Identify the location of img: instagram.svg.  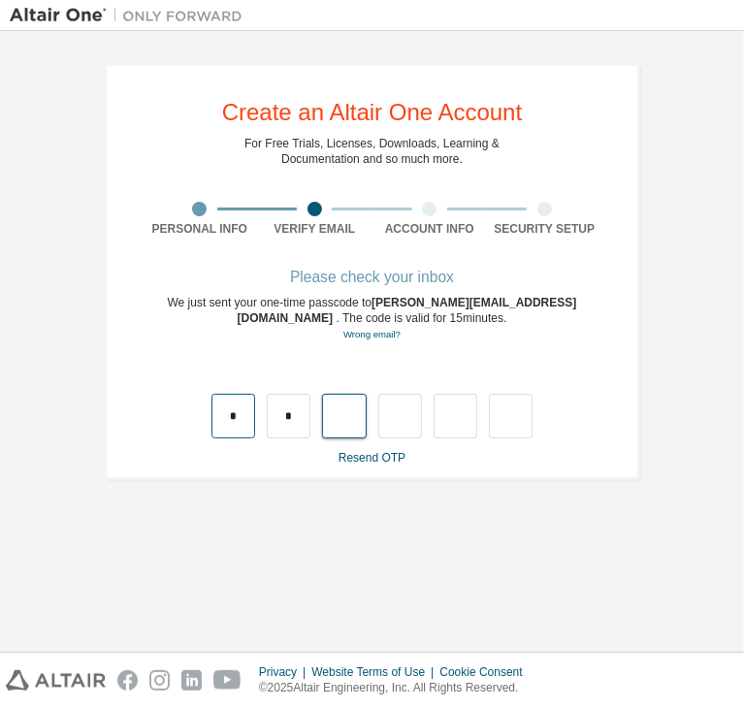
(159, 680).